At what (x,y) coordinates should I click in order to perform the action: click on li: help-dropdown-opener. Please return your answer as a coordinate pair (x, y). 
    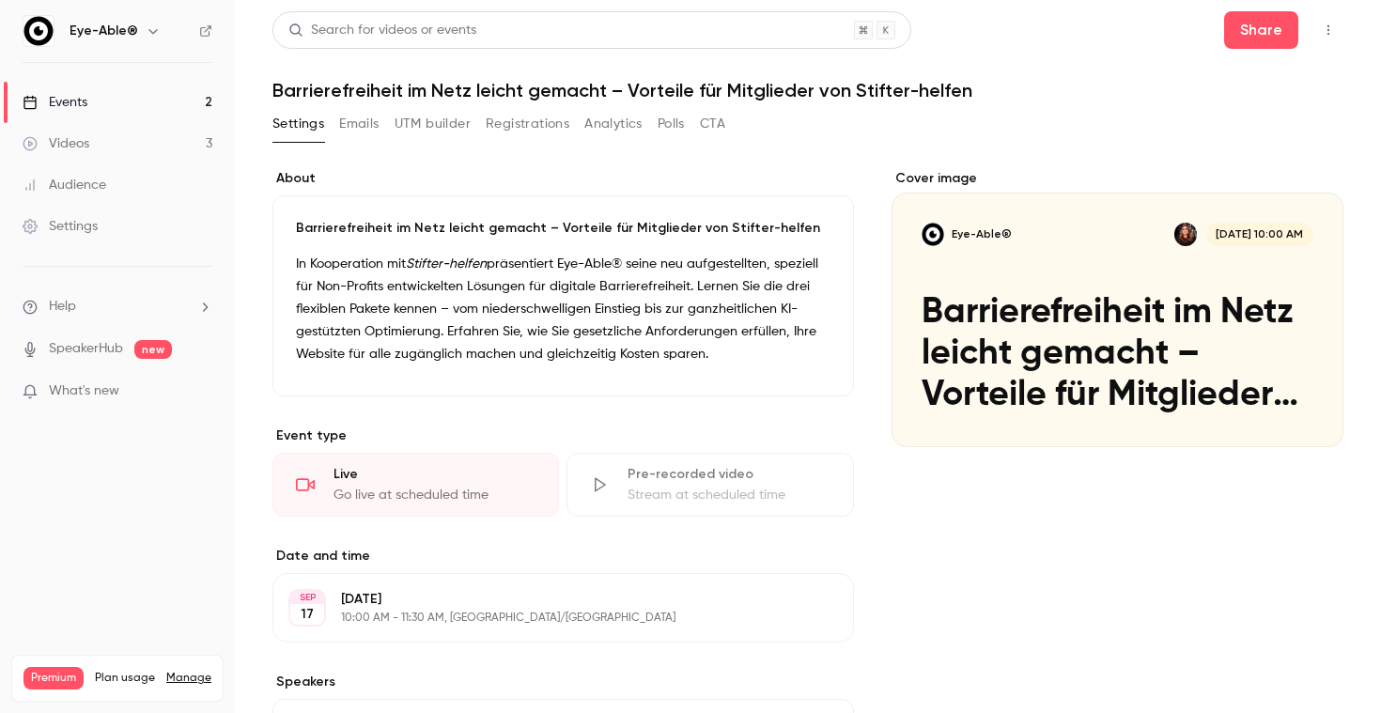
    Looking at the image, I should click on (117, 306).